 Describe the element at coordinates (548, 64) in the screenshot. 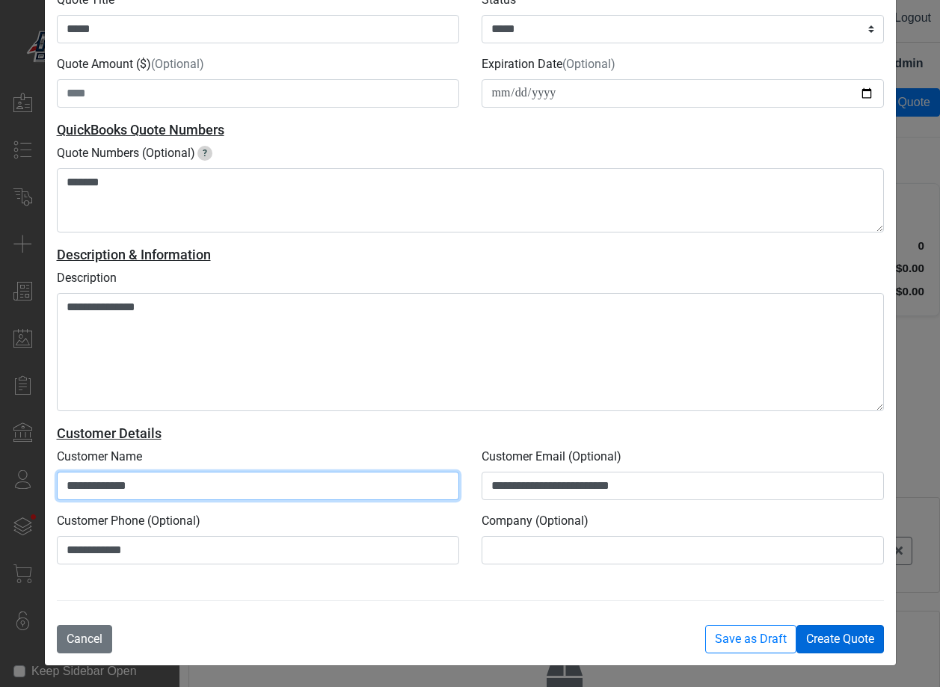

I see `label: Expiration Date` at that location.